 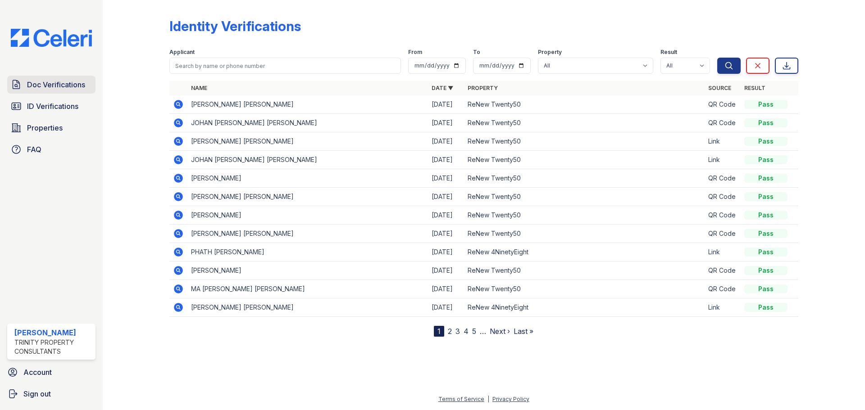 I want to click on a: 5, so click(x=474, y=331).